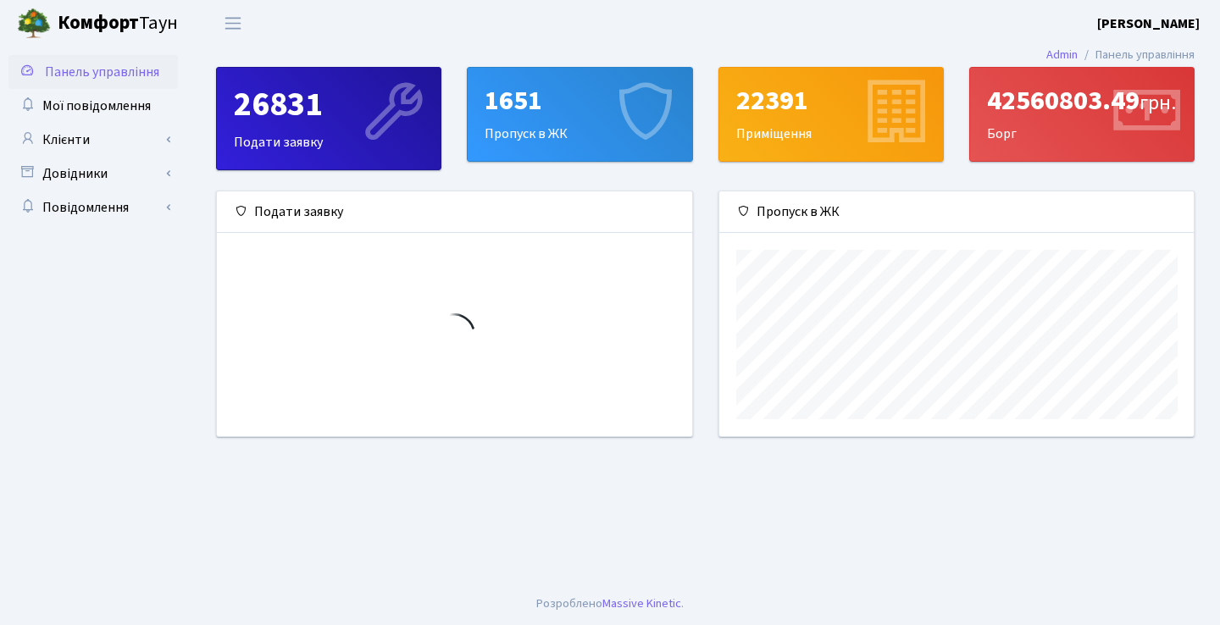  What do you see at coordinates (831, 114) in the screenshot?
I see `div: Приміщення` at bounding box center [831, 114].